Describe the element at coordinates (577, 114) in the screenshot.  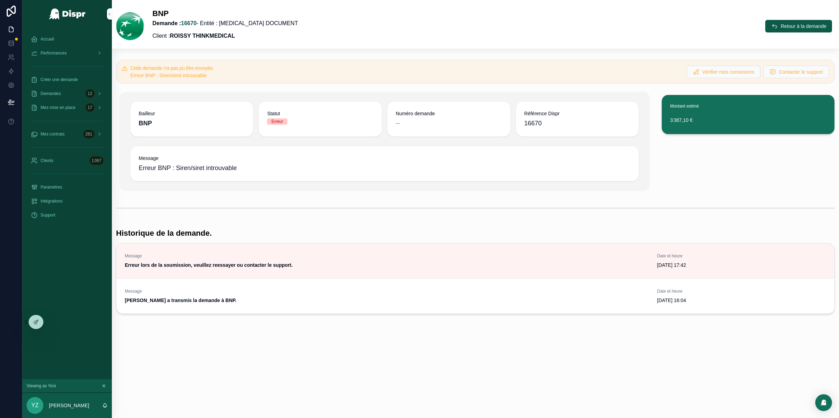
I see `span: Référence Dispr` at that location.